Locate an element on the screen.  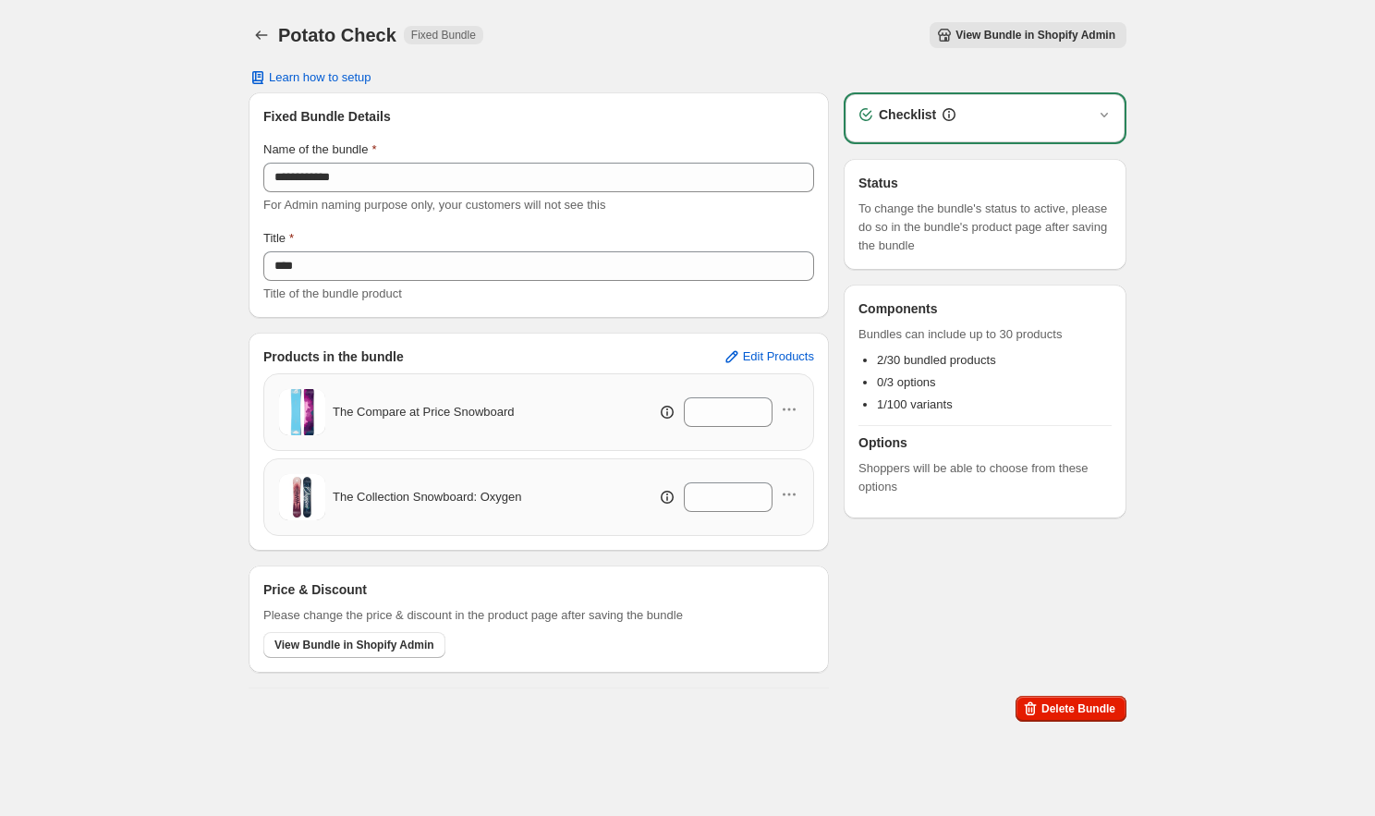
span: Title of the bundle product is located at coordinates (333, 293).